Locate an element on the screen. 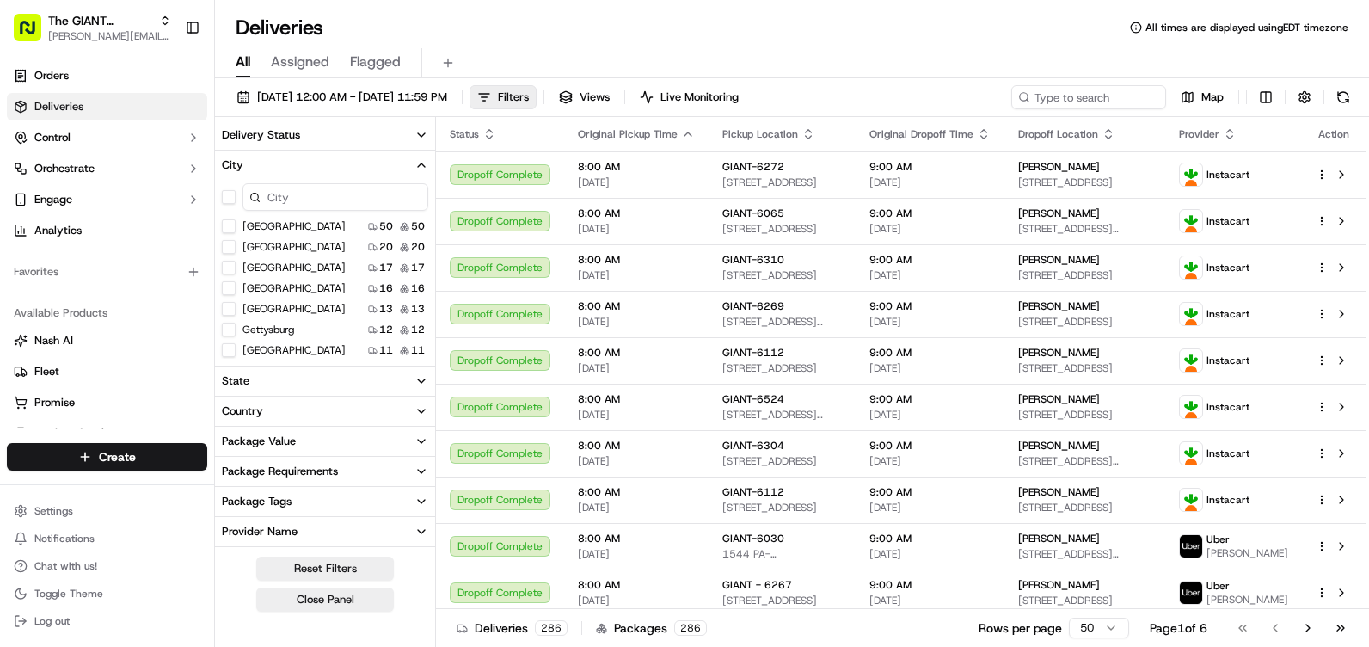 Image resolution: width=1369 pixels, height=647 pixels. div: Start new chat is located at coordinates (170, 173).